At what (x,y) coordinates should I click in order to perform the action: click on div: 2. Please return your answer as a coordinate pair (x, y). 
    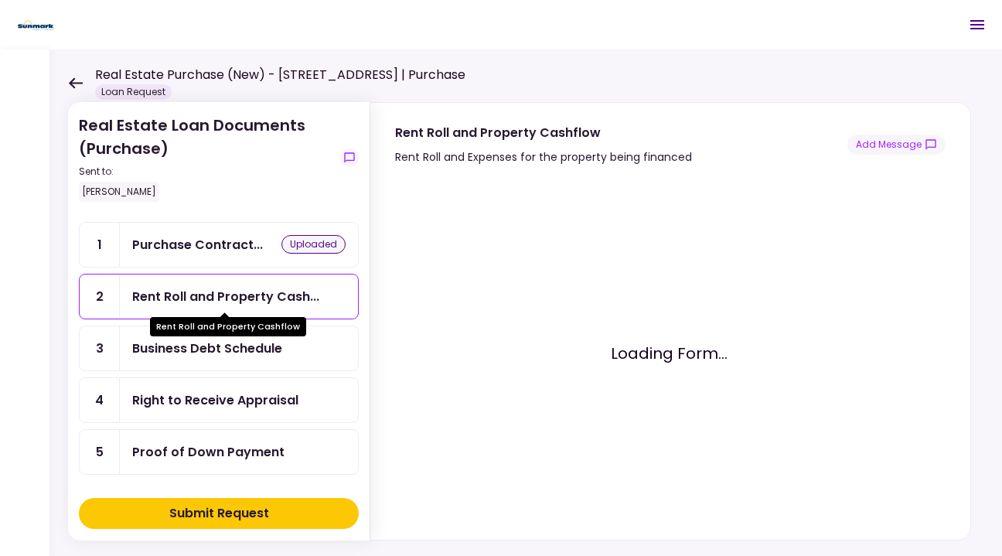
    Looking at the image, I should click on (100, 296).